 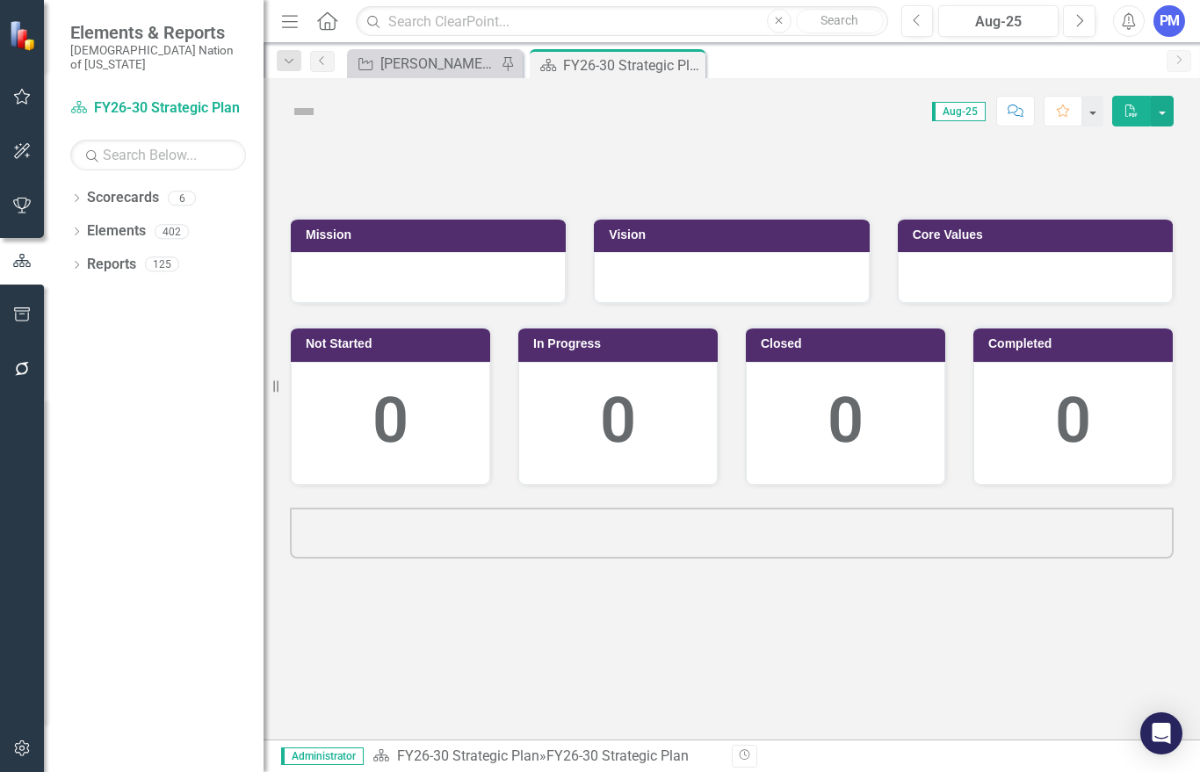 What do you see at coordinates (734, 235) in the screenshot?
I see `h3: Vision` at bounding box center [734, 235].